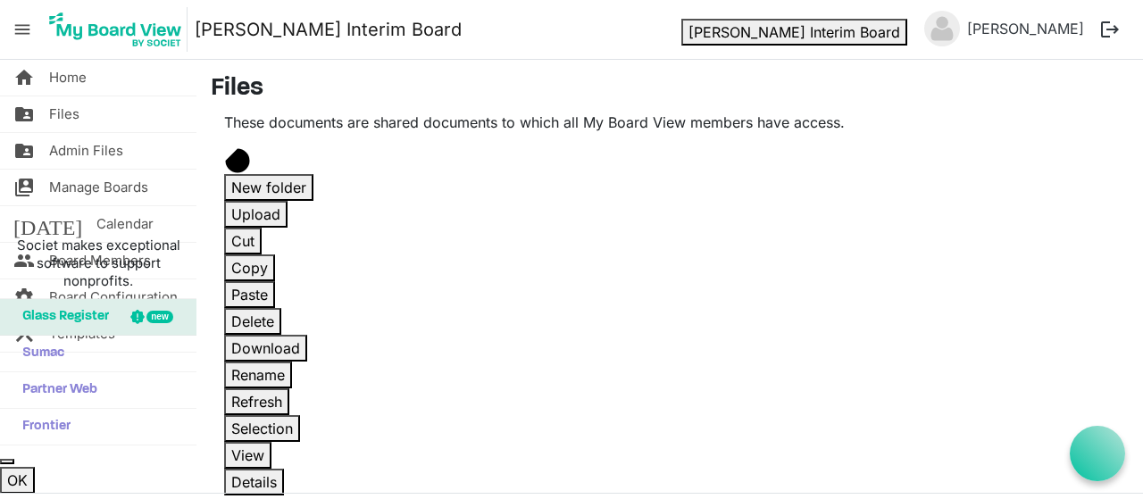 The width and height of the screenshot is (1143, 499). Describe the element at coordinates (262, 429) in the screenshot. I see `button: Selection` at that location.